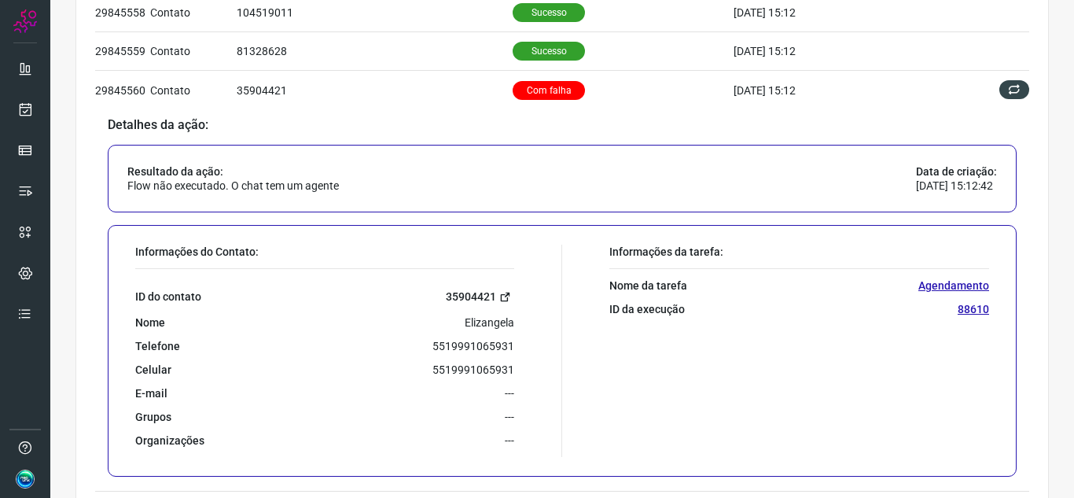 The height and width of the screenshot is (498, 1074). I want to click on p: Informações da tarefa:, so click(799, 252).